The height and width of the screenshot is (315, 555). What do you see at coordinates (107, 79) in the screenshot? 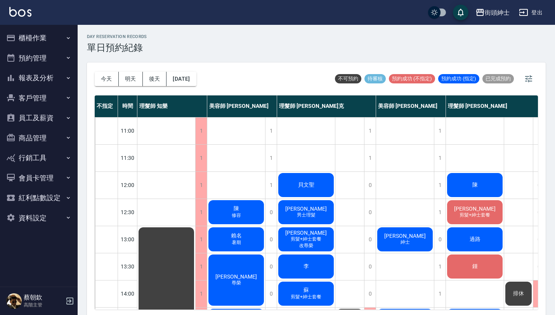
I see `button: 今天` at bounding box center [107, 79].